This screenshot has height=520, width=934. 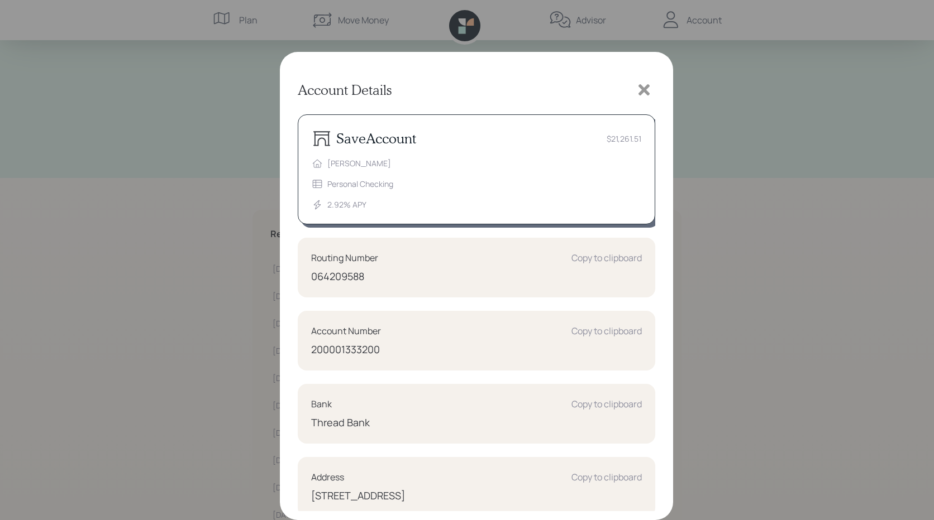 What do you see at coordinates (476, 350) in the screenshot?
I see `div: 200001333200` at bounding box center [476, 350].